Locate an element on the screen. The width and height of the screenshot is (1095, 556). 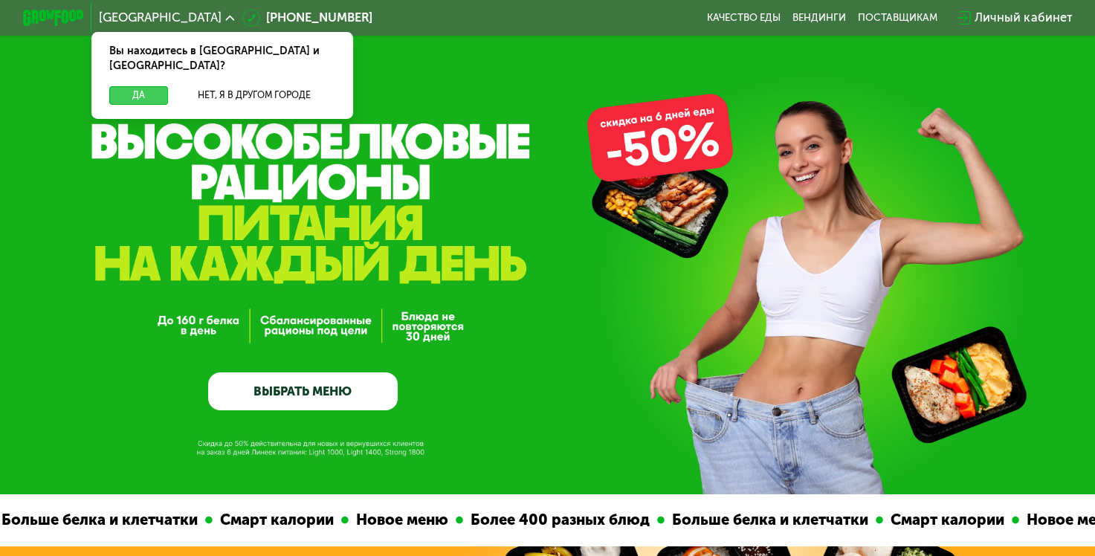
div: Больше белка и клетчатки is located at coordinates (769, 519).